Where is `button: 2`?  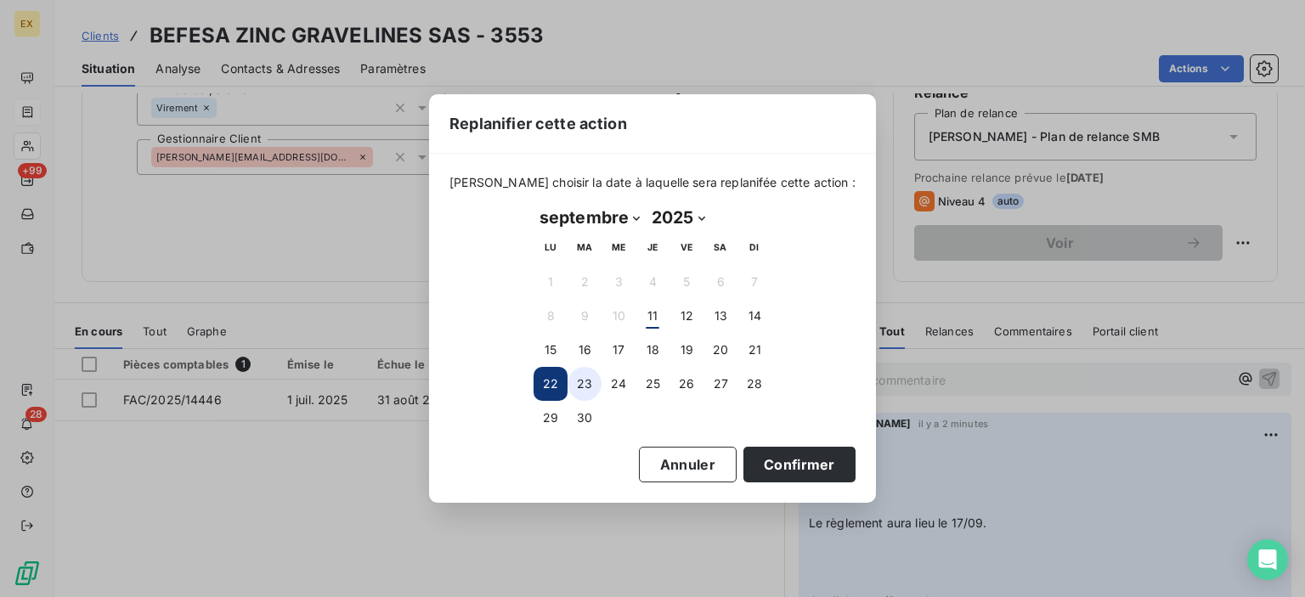
button: 2 is located at coordinates (584, 282).